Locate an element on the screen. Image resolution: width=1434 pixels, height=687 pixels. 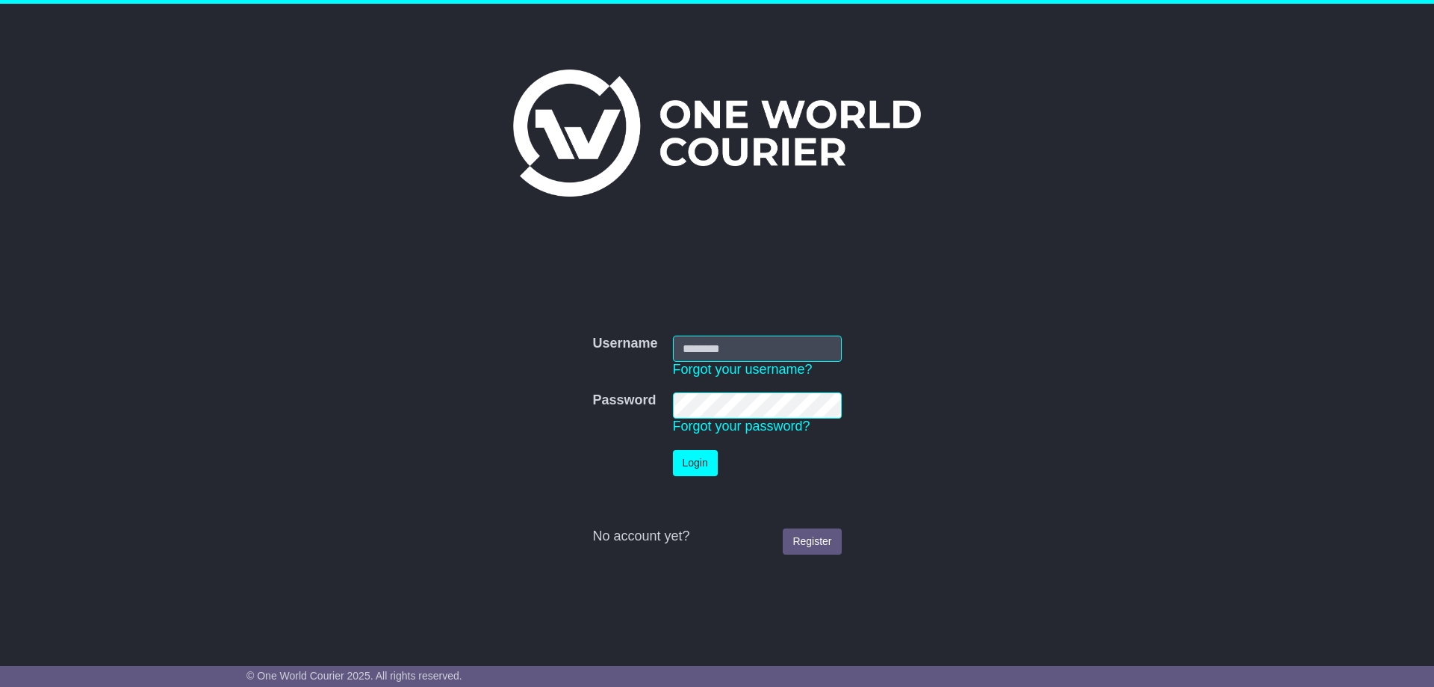
a: Forgot your username? is located at coordinates (743, 369).